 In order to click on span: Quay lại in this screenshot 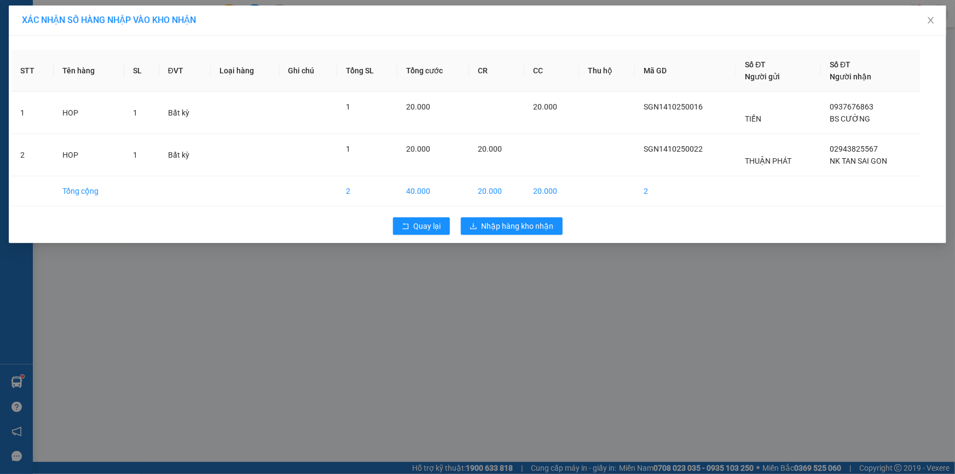, I will do `click(427, 226)`.